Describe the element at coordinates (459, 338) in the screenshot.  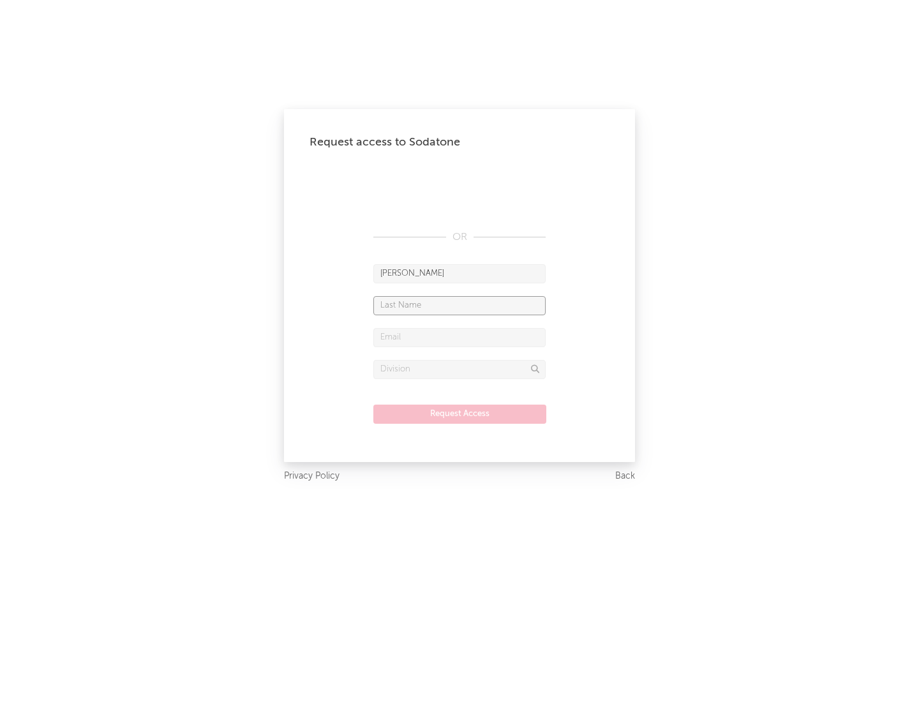
I see `input: Email` at that location.